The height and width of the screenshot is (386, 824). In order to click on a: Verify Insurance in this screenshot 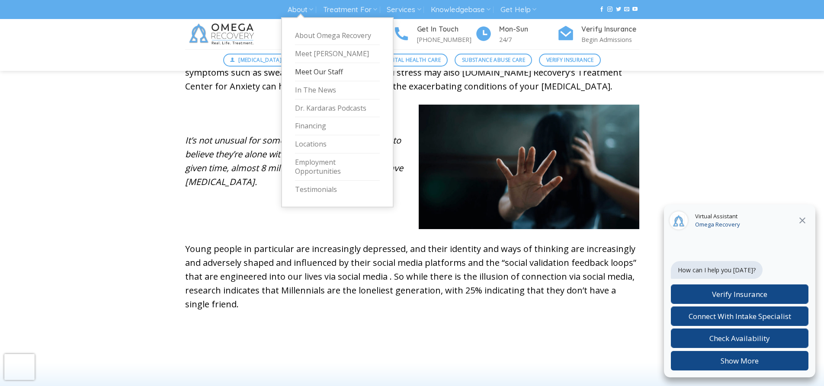, I will do `click(570, 60)`.